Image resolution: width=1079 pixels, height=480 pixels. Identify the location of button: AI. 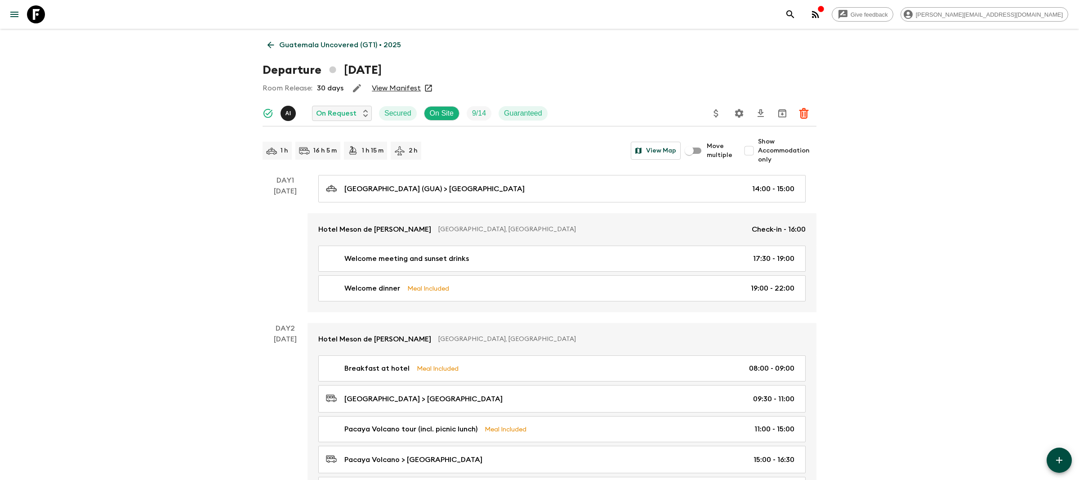
(289, 113).